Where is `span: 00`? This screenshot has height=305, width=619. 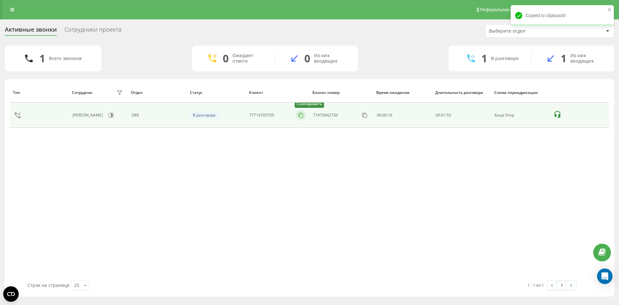 span: 00 is located at coordinates (438, 115).